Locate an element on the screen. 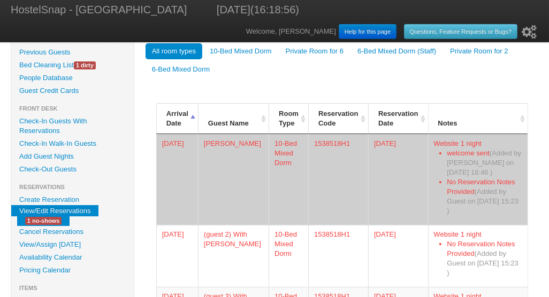 The height and width of the screenshot is (297, 549). th: Guest Name: activate to sort column ascending is located at coordinates (233, 119).